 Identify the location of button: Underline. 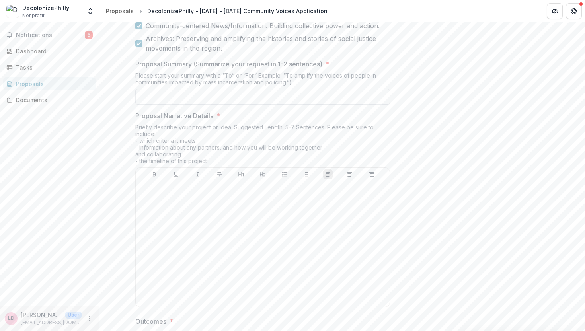
(176, 174).